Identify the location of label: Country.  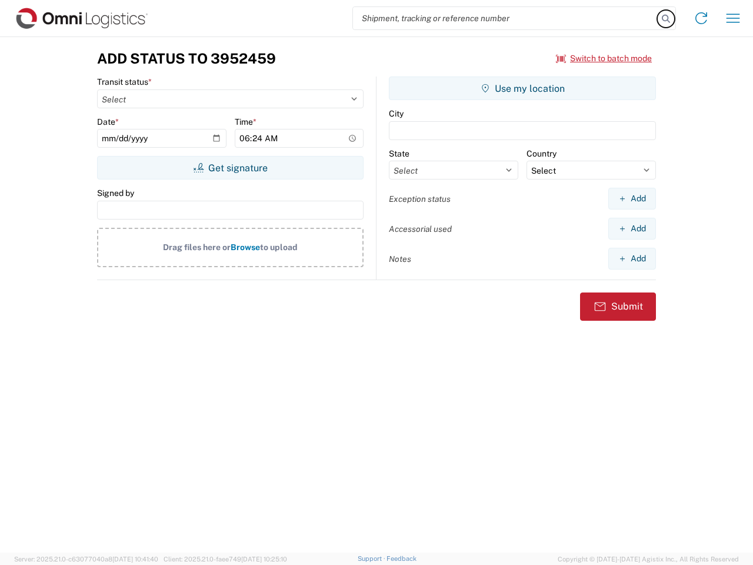
(541, 153).